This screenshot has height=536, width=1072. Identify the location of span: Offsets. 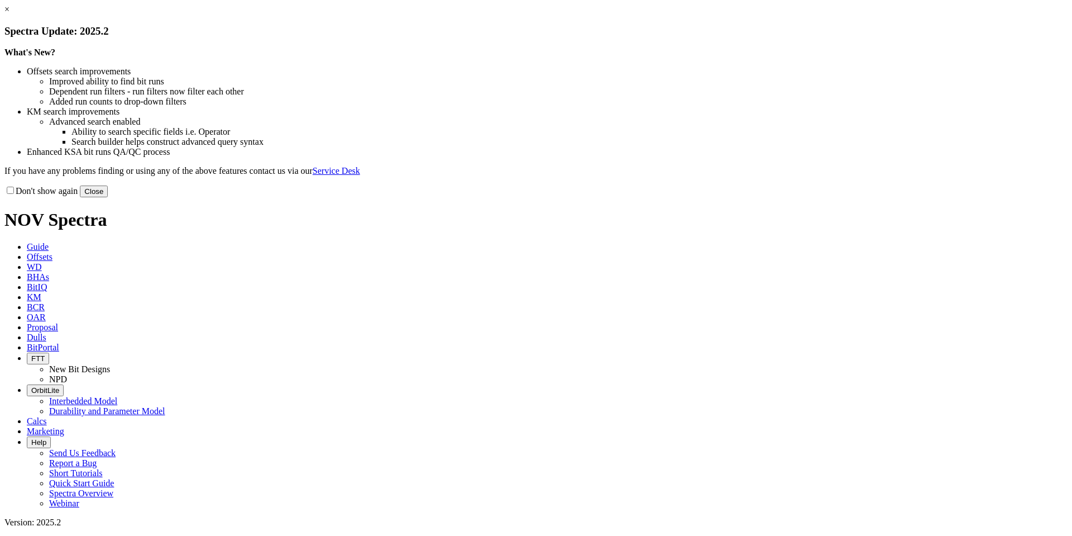
(40, 256).